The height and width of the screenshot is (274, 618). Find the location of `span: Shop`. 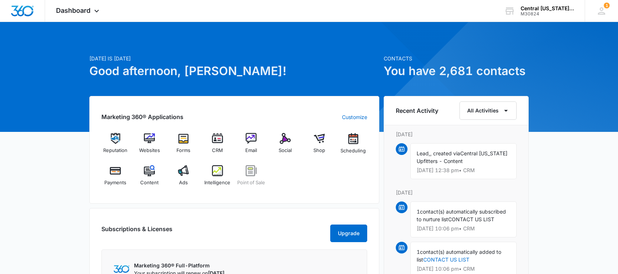

span: Shop is located at coordinates (320, 151).